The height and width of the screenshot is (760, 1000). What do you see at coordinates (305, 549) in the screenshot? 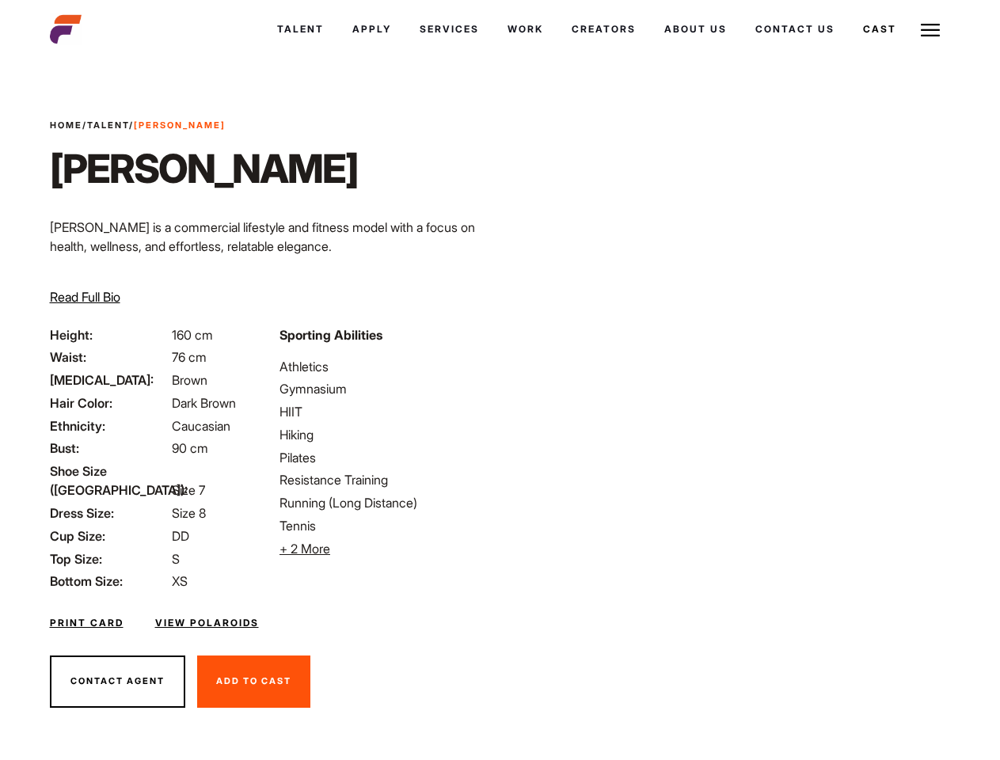
I see `span: + 2 More` at bounding box center [305, 549].